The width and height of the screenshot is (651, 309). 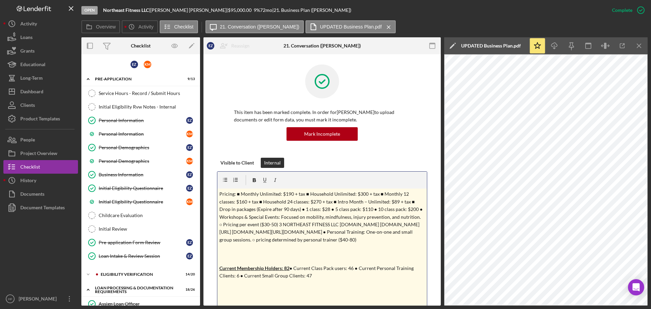 I want to click on div: Clients, so click(x=27, y=106).